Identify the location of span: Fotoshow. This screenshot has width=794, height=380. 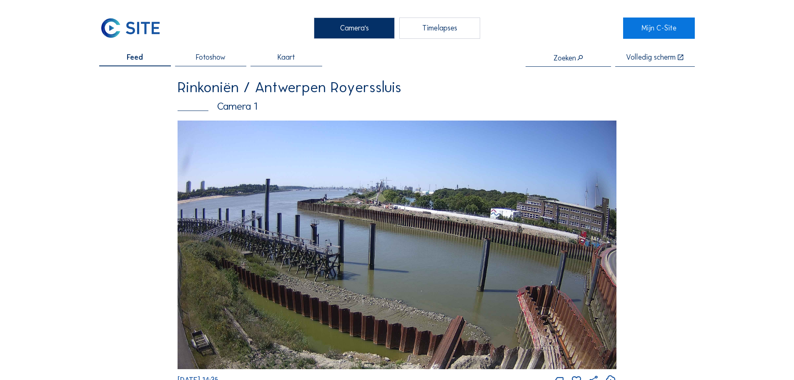
(211, 58).